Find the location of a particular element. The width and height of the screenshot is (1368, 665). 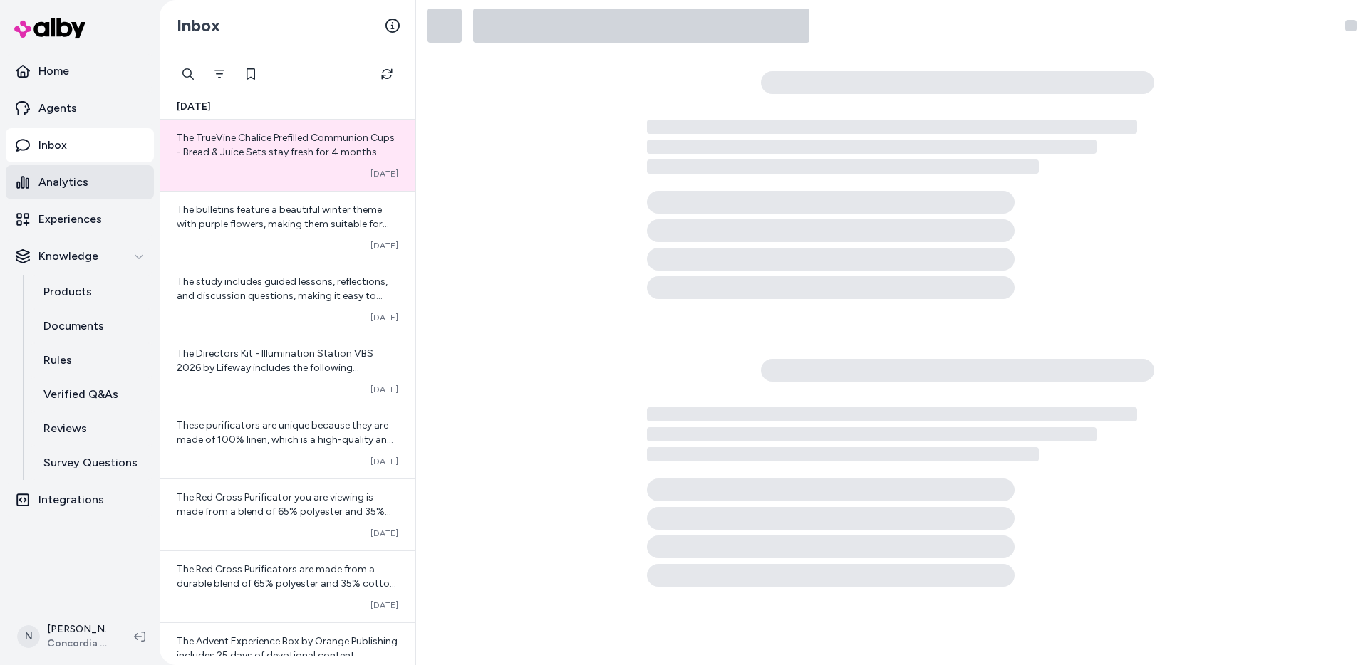

a: Analytics is located at coordinates (80, 182).